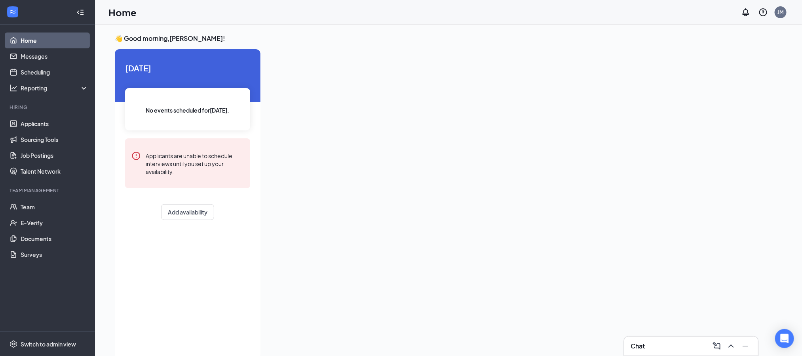  I want to click on svg: Notifications, so click(746, 12).